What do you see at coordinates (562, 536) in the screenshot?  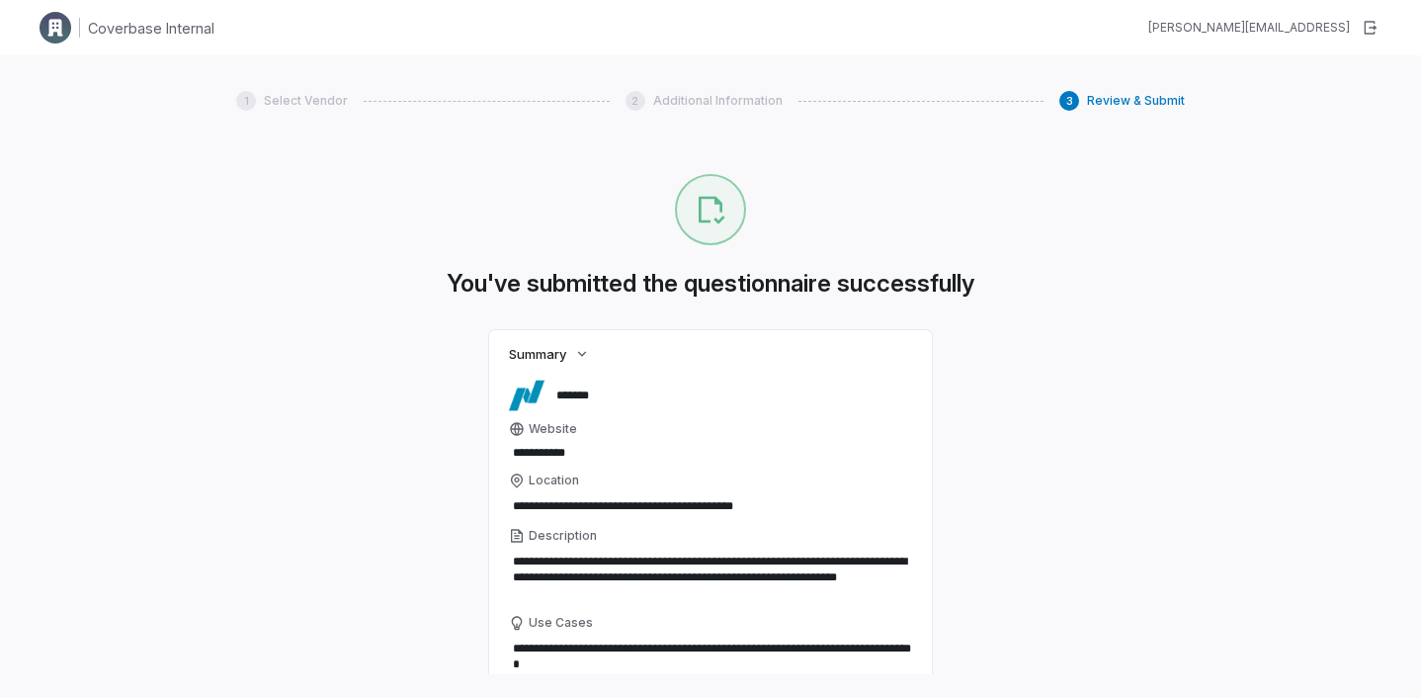 I see `span: Description` at bounding box center [562, 536].